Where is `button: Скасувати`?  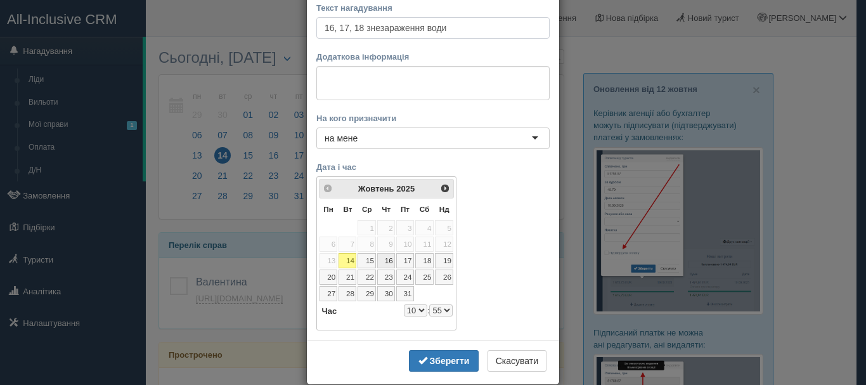 button: Скасувати is located at coordinates (517, 361).